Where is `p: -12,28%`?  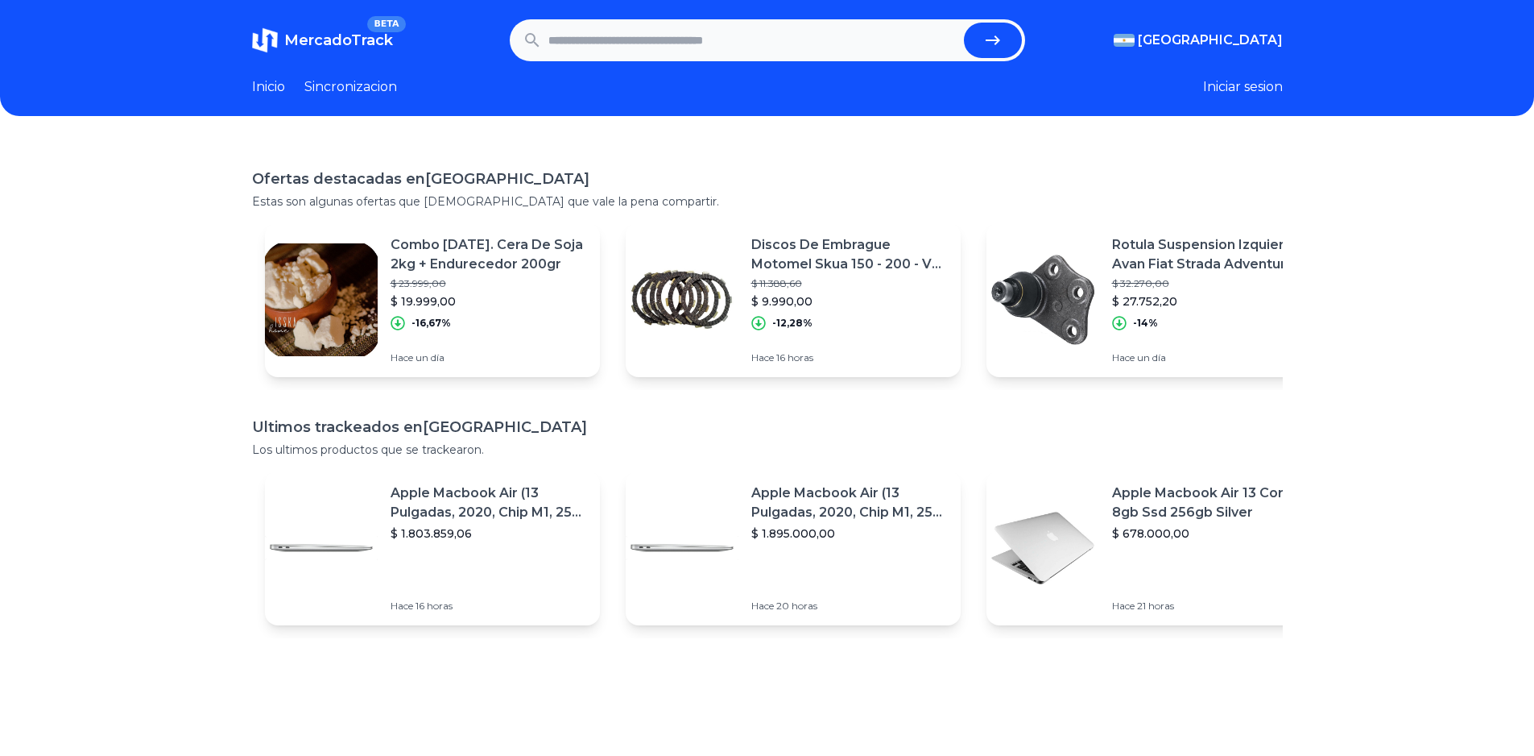 p: -12,28% is located at coordinates (793, 323).